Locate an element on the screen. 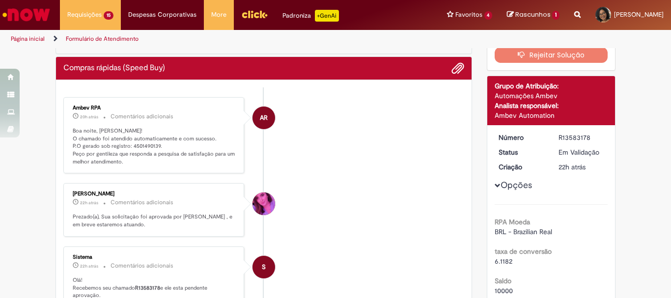  button: Adicionar anexos is located at coordinates (458, 68).